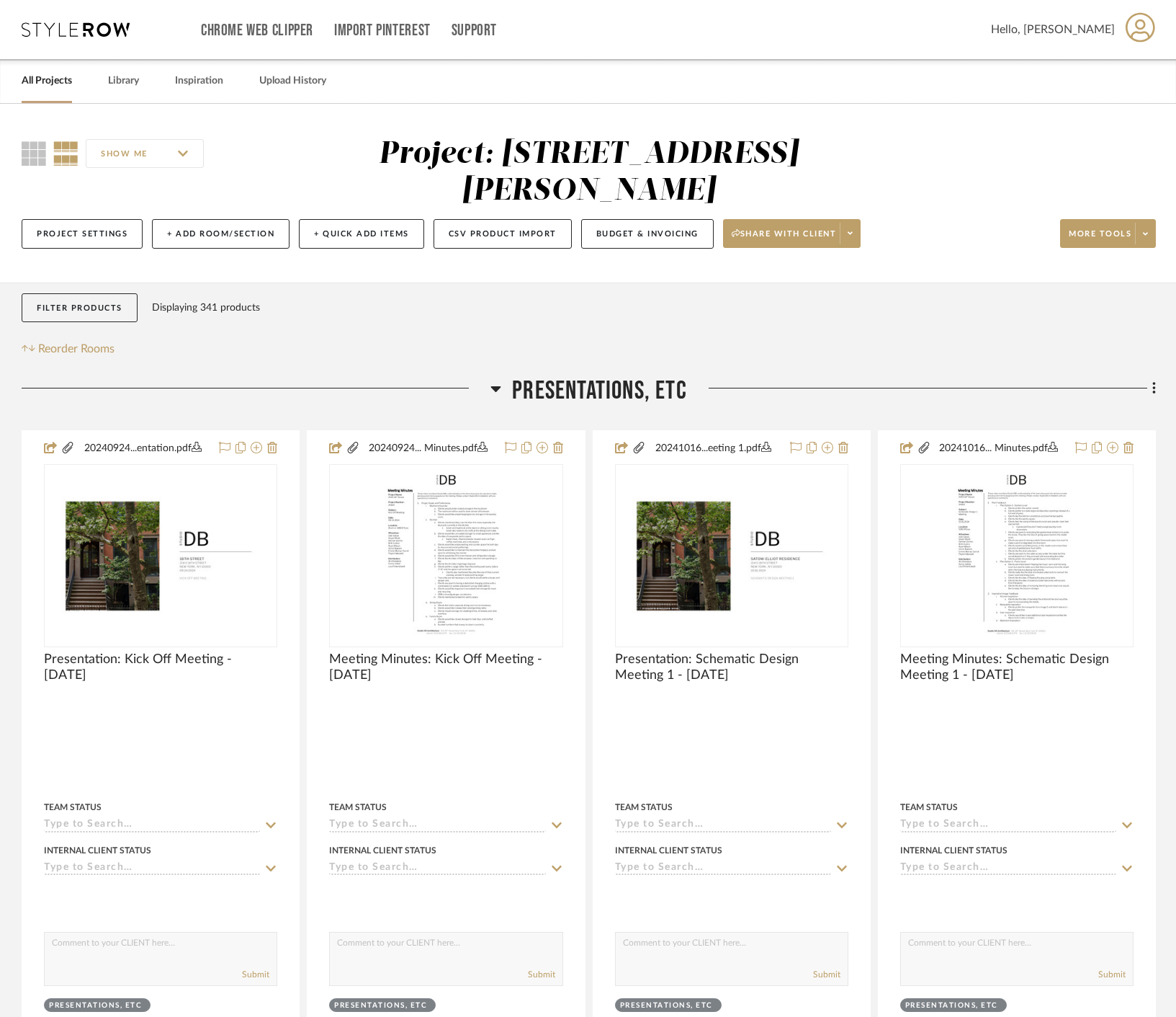 The height and width of the screenshot is (1017, 1176). I want to click on button: Budget & Invoicing, so click(648, 233).